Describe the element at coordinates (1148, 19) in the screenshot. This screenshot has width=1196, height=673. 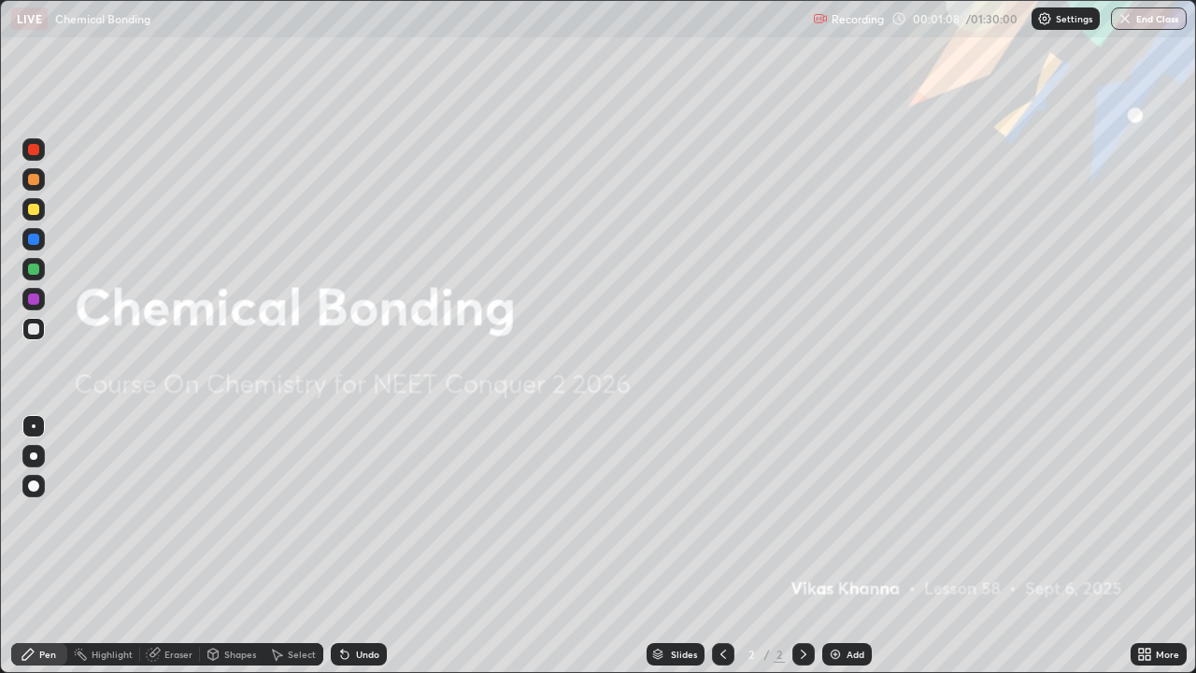
I see `button: End Class` at that location.